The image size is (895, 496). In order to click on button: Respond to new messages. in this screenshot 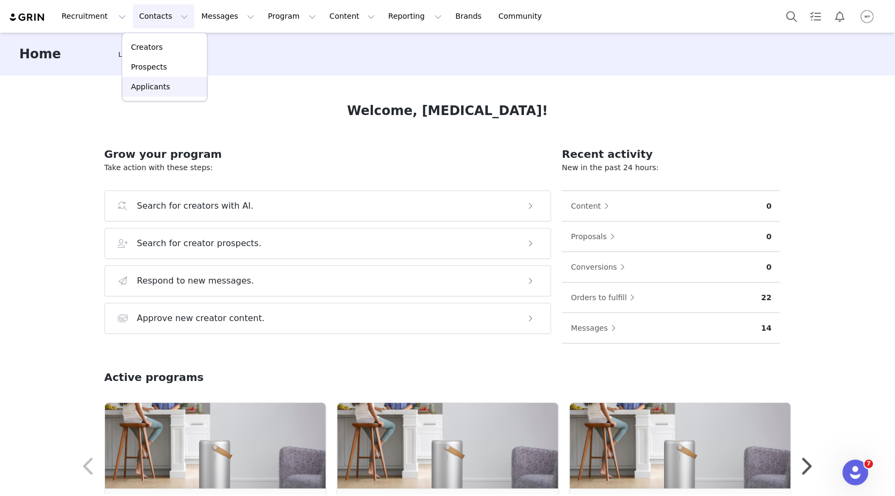, I will do `click(328, 281)`.